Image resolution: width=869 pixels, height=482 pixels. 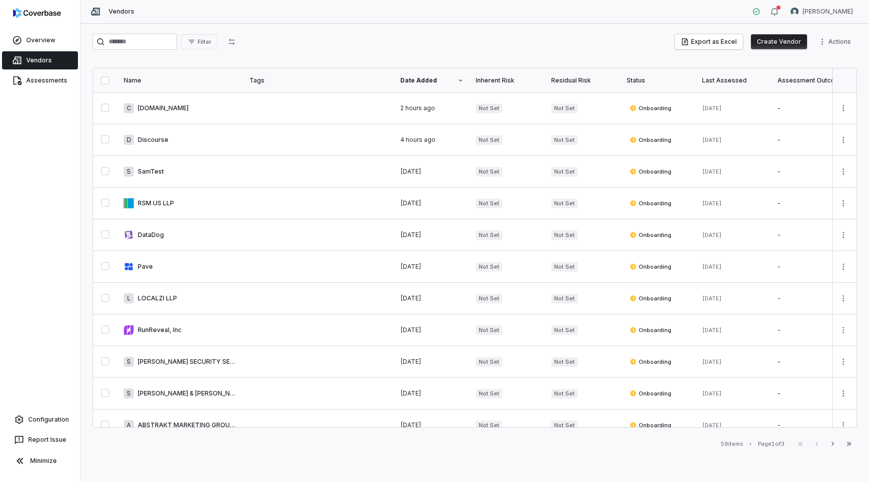 I want to click on span: Report Issue, so click(x=47, y=440).